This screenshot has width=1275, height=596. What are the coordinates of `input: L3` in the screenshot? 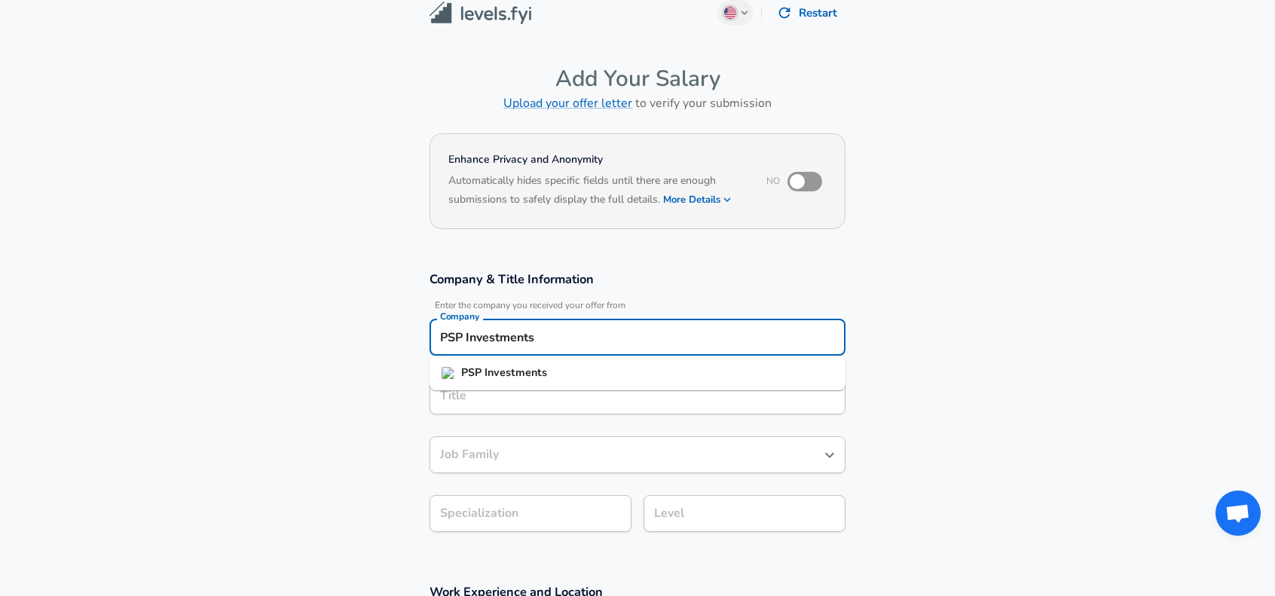 It's located at (745, 513).